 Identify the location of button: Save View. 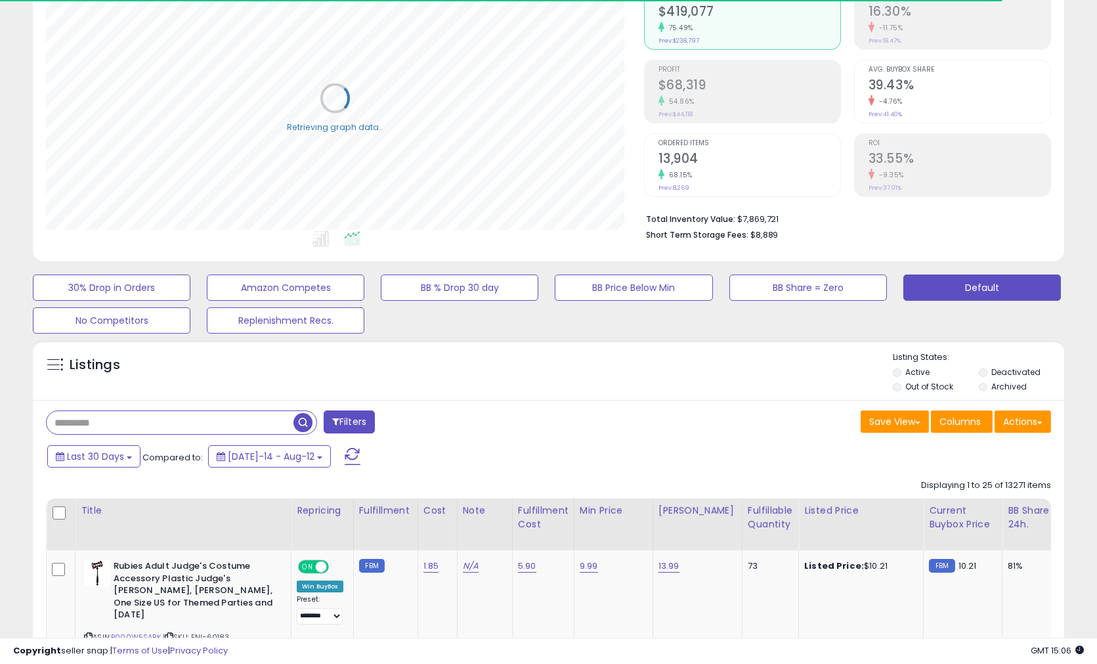
(895, 422).